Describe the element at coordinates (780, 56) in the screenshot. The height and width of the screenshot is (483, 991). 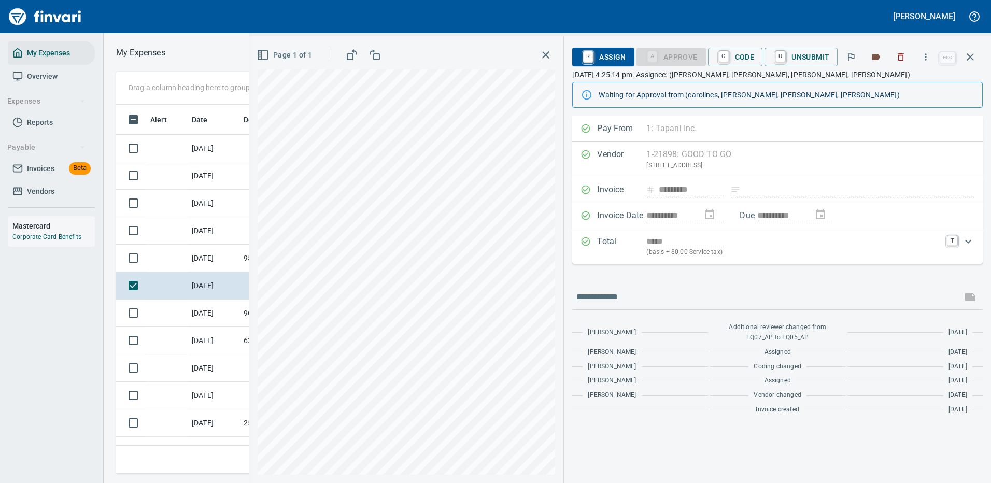
I see `a: U` at that location.